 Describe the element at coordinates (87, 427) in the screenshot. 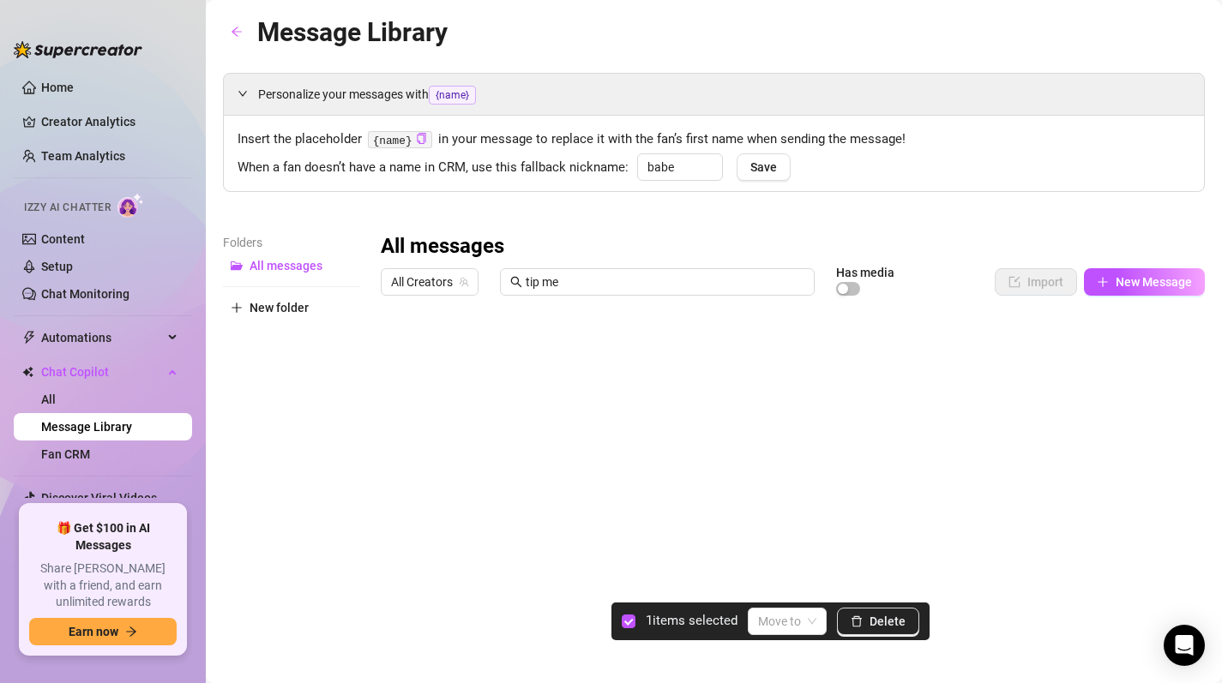

I see `a: Message Library` at that location.